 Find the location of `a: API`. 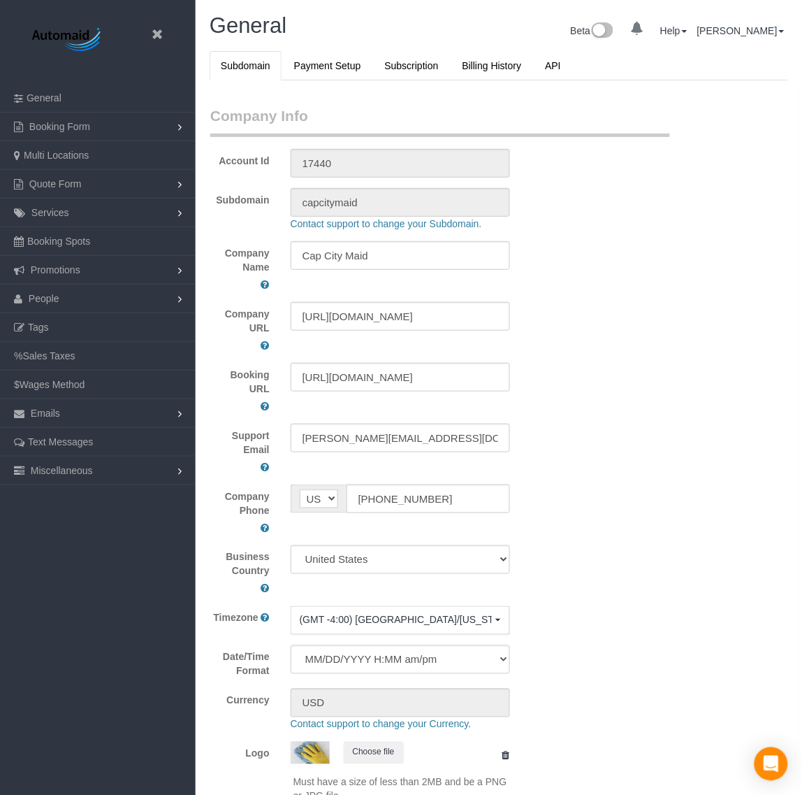

a: API is located at coordinates (553, 66).